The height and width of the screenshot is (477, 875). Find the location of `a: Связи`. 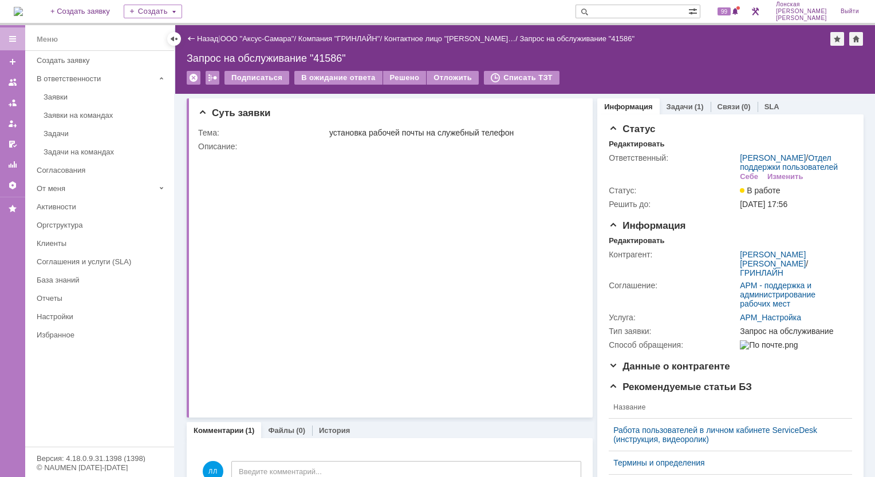

a: Связи is located at coordinates (728, 106).